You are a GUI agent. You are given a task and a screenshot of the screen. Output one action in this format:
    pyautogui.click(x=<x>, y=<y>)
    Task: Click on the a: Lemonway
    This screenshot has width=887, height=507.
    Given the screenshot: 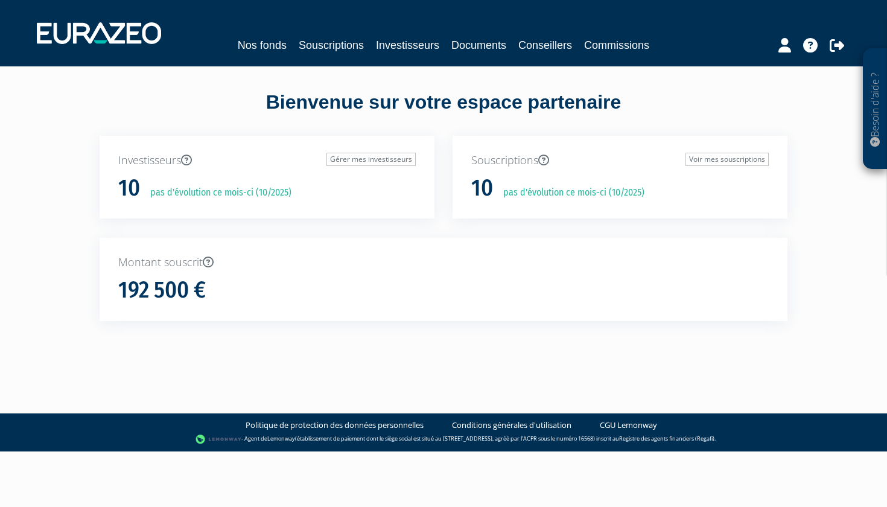 What is the action you would take?
    pyautogui.click(x=281, y=438)
    